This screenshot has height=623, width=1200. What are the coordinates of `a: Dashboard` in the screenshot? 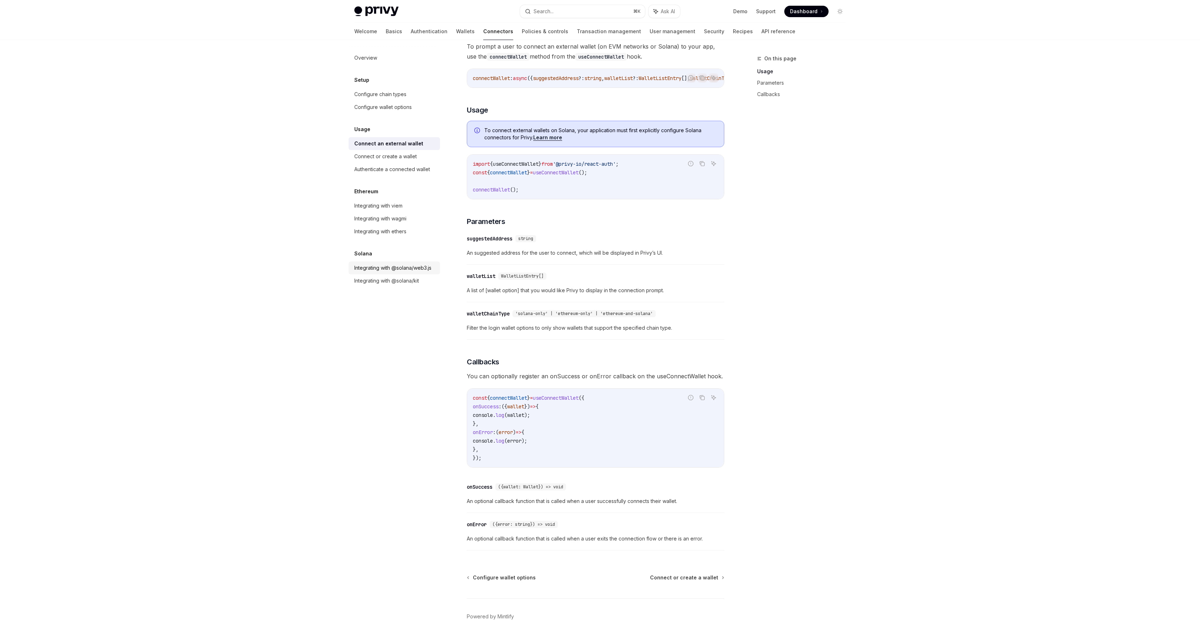 It's located at (807, 11).